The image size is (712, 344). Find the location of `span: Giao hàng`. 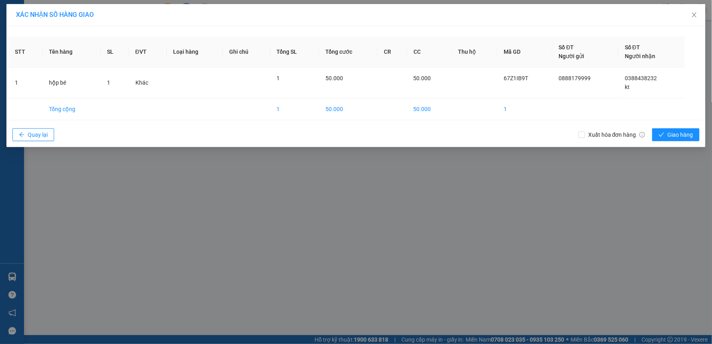

span: Giao hàng is located at coordinates (680, 135).